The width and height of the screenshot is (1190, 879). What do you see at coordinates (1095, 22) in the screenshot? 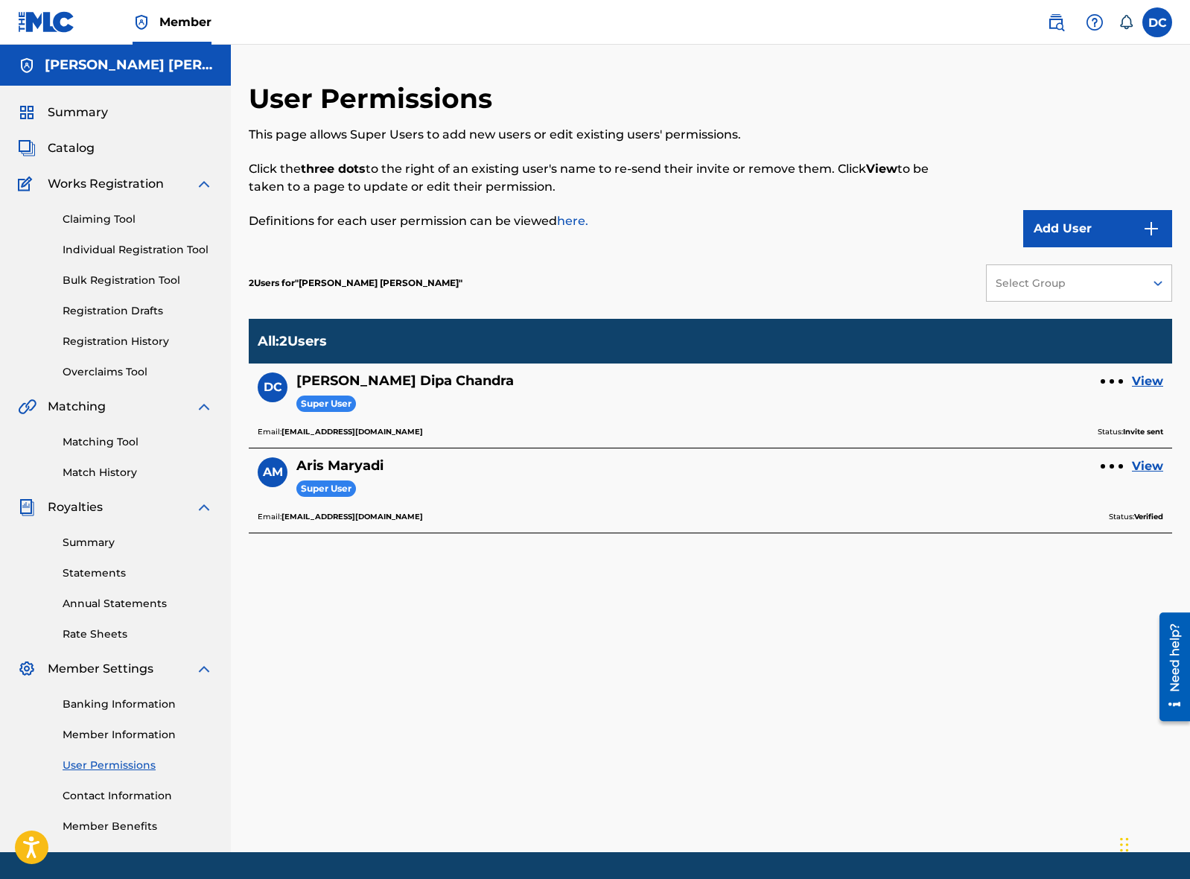
I see `div: Help` at bounding box center [1095, 22].